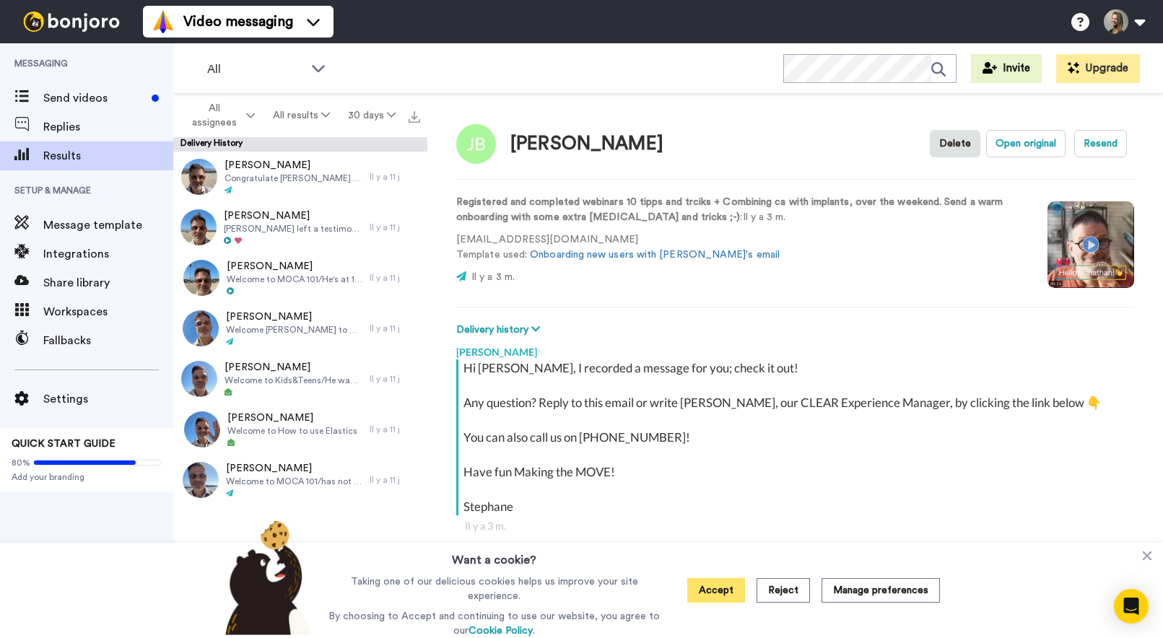 The image size is (1163, 638). What do you see at coordinates (292, 431) in the screenshot?
I see `span: Welcome to How to use Elastics` at bounding box center [292, 431].